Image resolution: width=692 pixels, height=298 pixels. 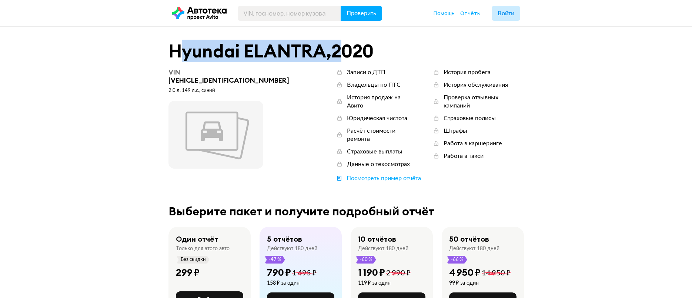 I want to click on div: Работа в каршеринге, so click(x=473, y=143).